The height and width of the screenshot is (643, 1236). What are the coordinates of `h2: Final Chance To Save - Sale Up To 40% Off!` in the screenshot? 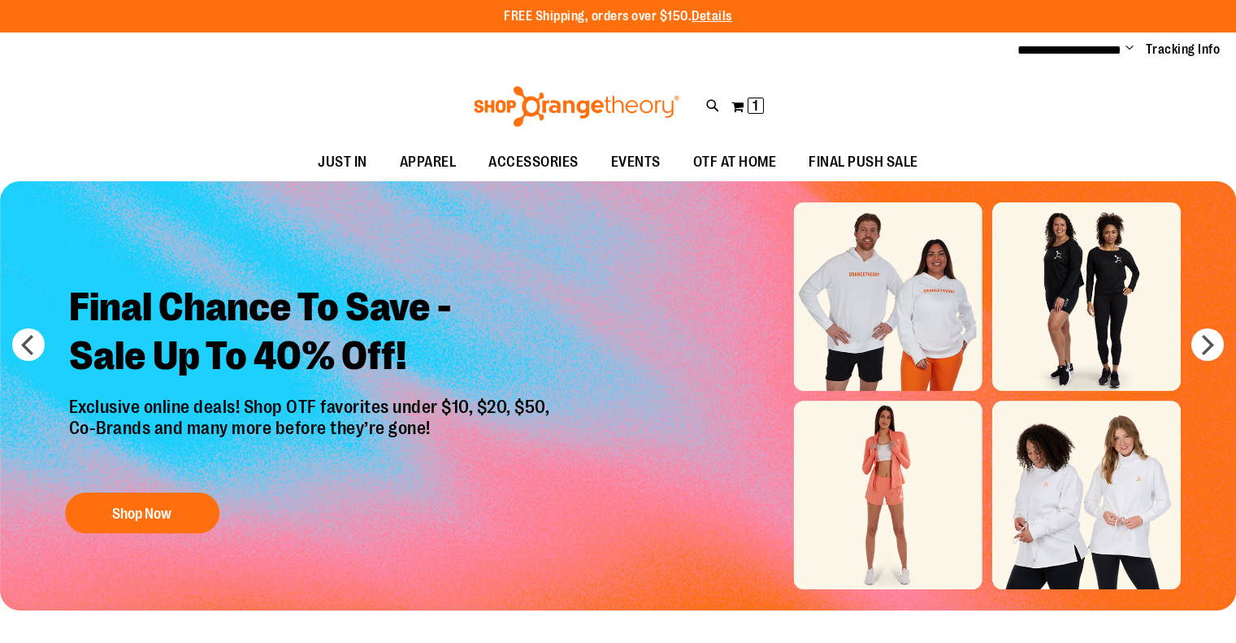 It's located at (311, 333).